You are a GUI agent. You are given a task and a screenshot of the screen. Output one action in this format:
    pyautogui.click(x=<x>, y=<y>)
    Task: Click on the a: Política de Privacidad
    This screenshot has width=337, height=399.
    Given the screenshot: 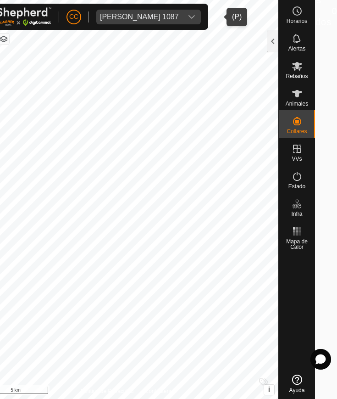 What is the action you would take?
    pyautogui.click(x=107, y=391)
    